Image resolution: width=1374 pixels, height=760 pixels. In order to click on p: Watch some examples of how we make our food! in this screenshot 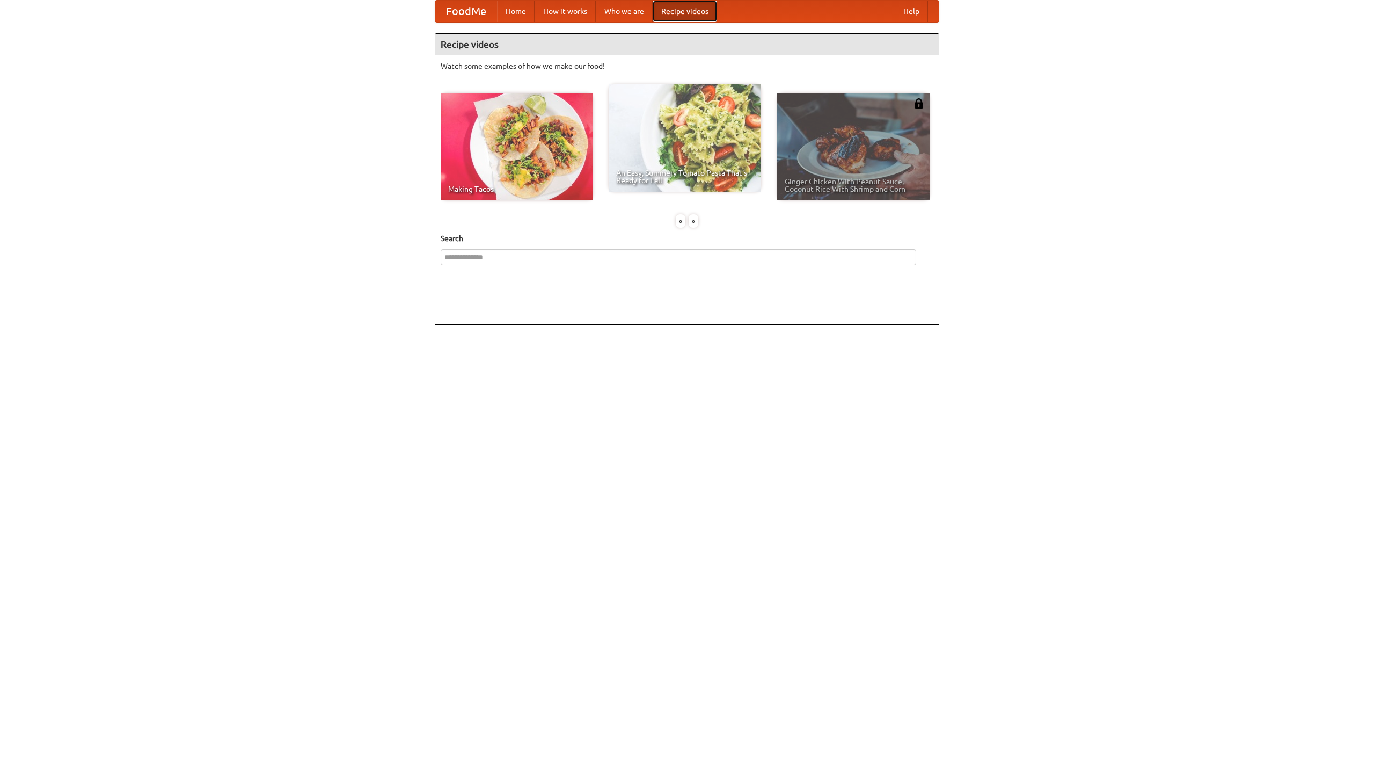, I will do `click(687, 66)`.